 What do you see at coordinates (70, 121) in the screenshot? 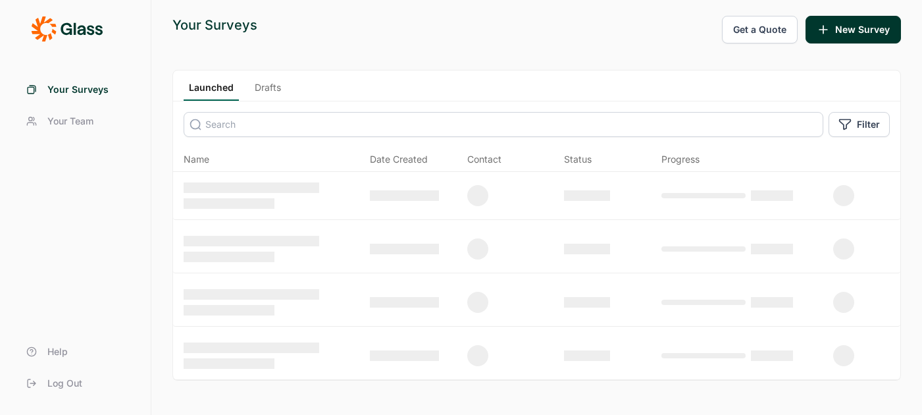
I see `span: Your Team` at bounding box center [70, 121].